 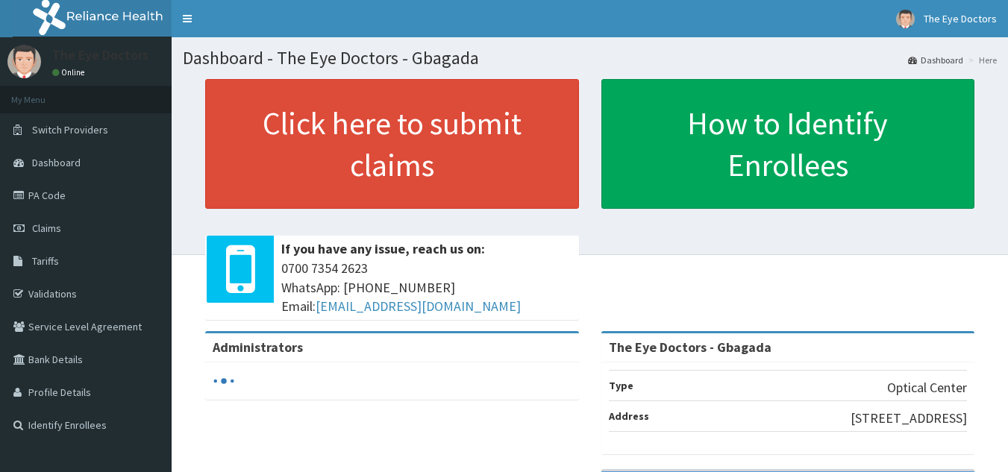 I want to click on b: Administrators, so click(x=257, y=347).